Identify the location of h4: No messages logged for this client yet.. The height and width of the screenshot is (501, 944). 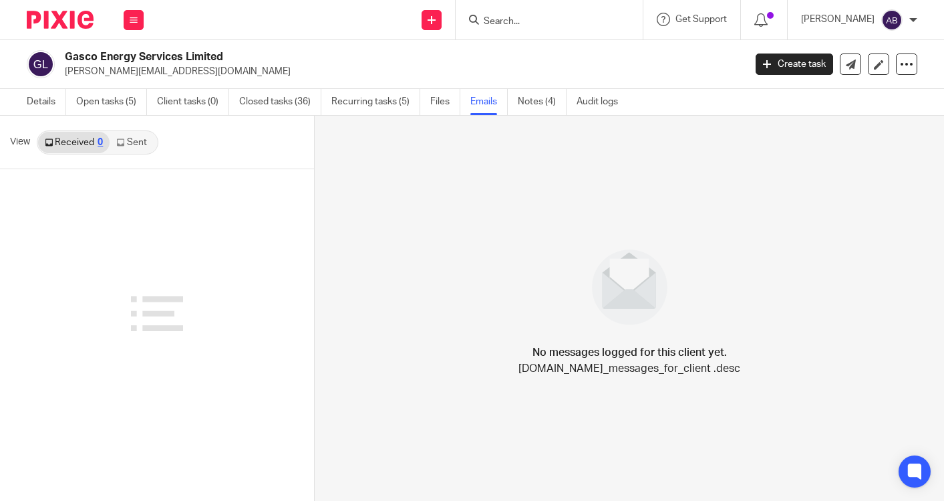
(629, 352).